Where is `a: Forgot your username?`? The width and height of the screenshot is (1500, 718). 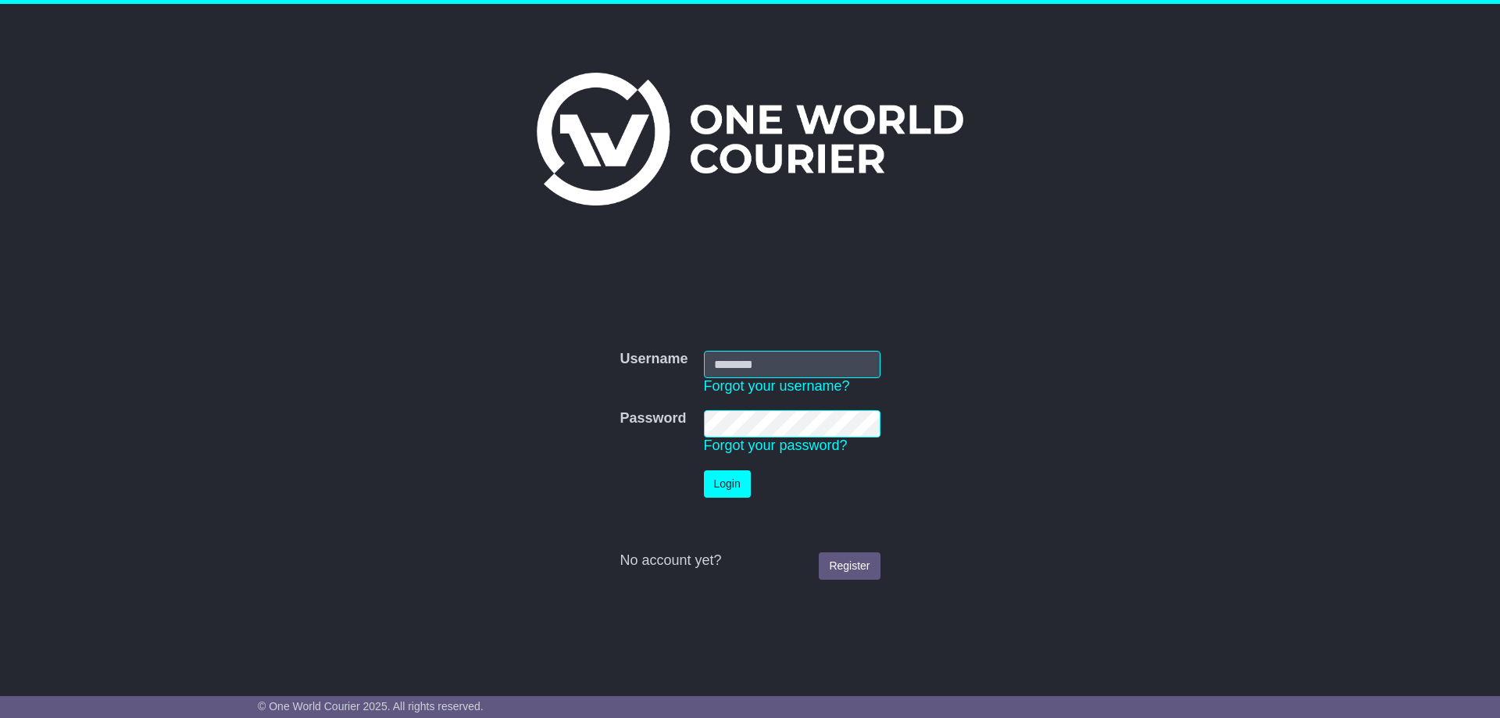
a: Forgot your username? is located at coordinates (777, 386).